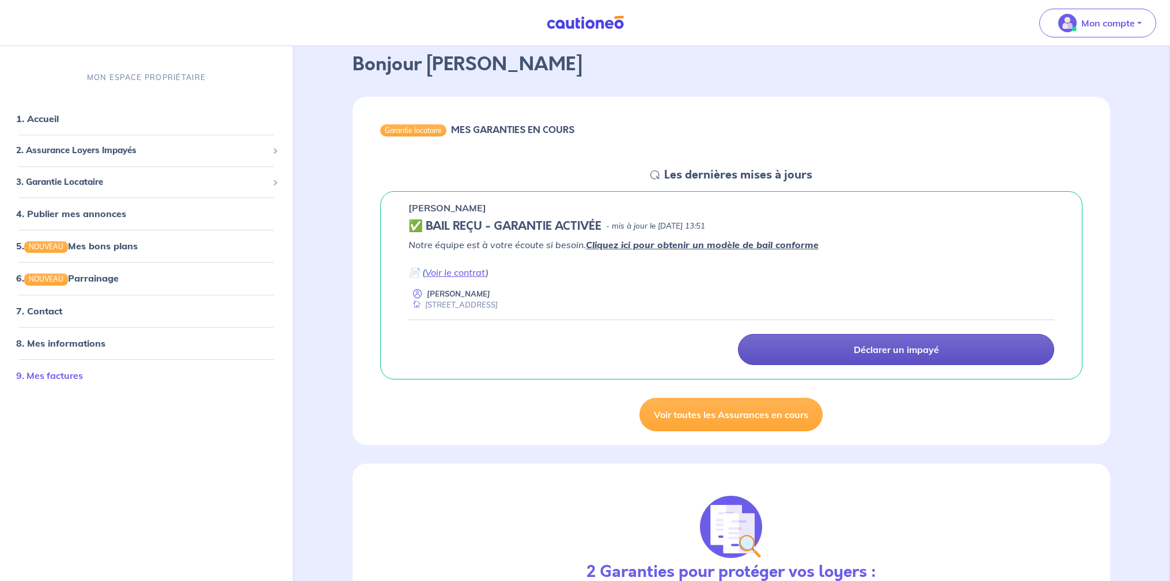  What do you see at coordinates (585, 22) in the screenshot?
I see `img: Cautioneo` at bounding box center [585, 22].